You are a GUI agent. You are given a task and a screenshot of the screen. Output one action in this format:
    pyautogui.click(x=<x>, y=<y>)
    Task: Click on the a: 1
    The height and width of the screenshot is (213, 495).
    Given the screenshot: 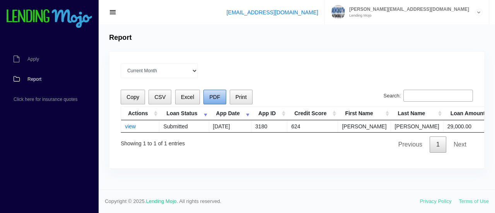 What is the action you would take?
    pyautogui.click(x=438, y=145)
    